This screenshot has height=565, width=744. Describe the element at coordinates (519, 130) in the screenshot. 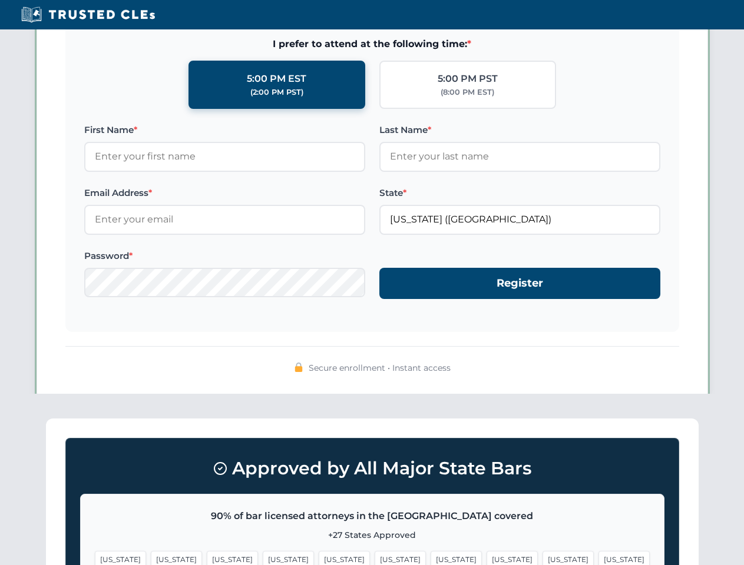

I see `label: Last Name` at that location.